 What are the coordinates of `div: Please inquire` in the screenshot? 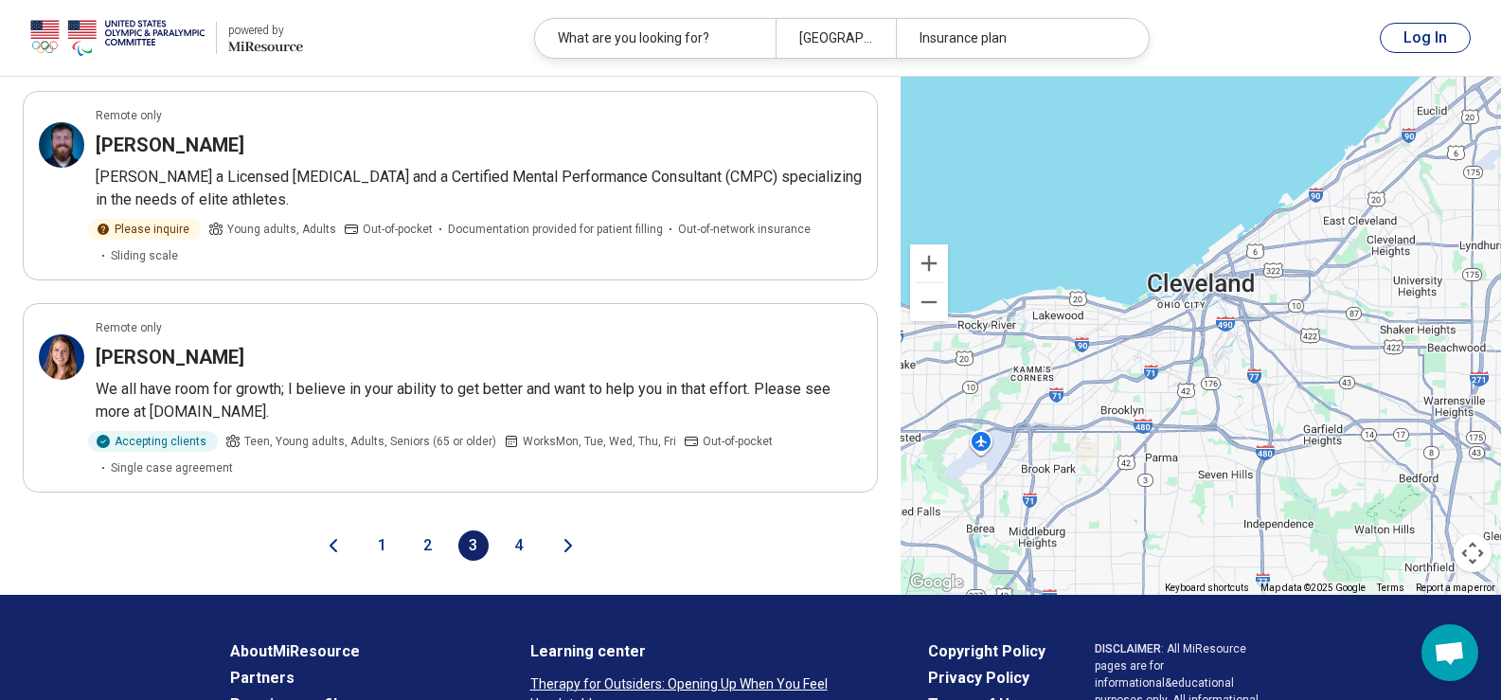 It's located at (144, 229).